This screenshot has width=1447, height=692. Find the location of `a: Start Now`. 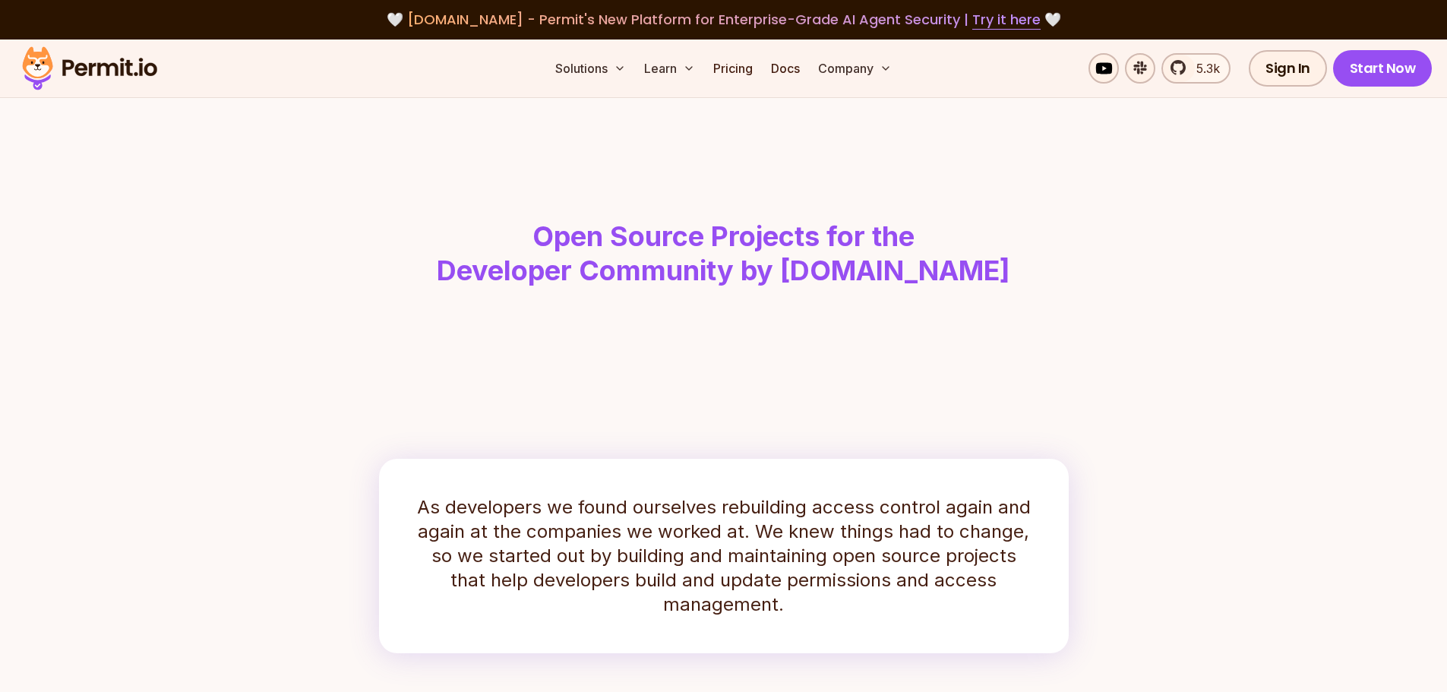

a: Start Now is located at coordinates (1383, 68).